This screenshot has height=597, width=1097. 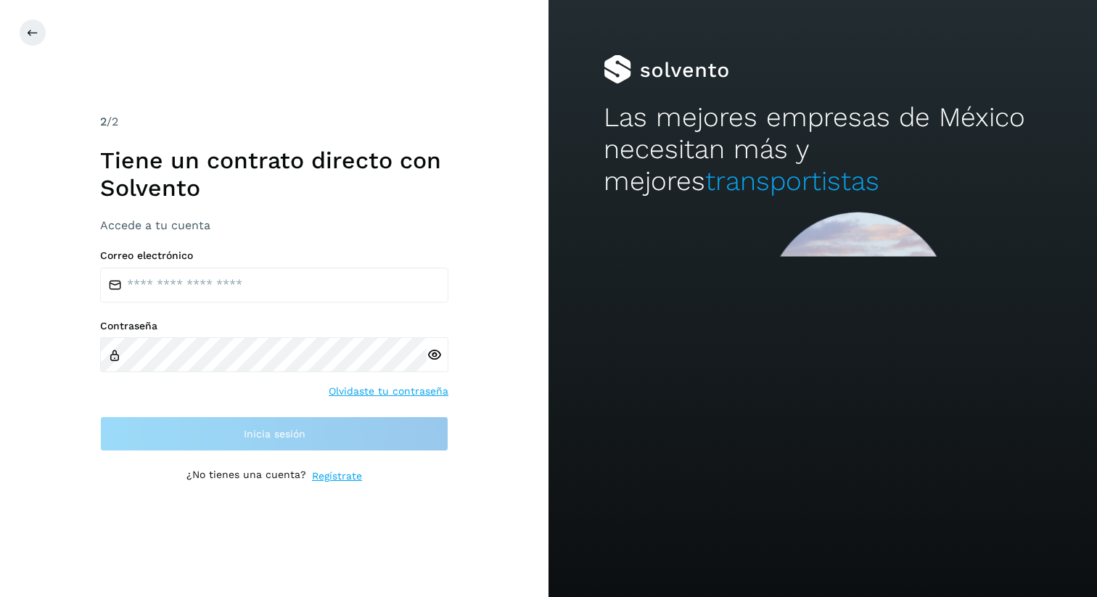 What do you see at coordinates (274, 174) in the screenshot?
I see `h1: Tiene un contrato directo con Solvento` at bounding box center [274, 174].